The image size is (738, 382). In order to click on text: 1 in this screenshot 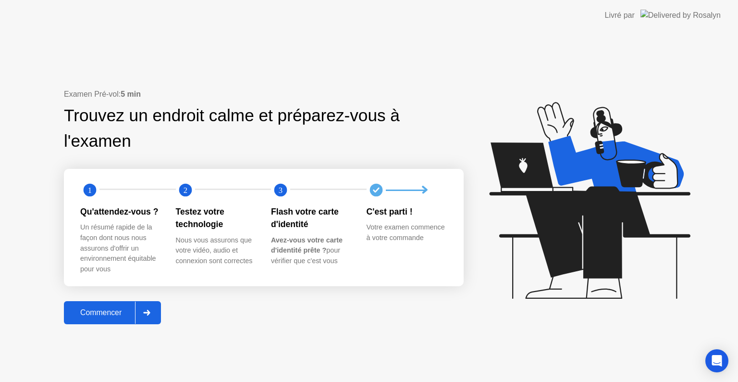, I will do `click(90, 190)`.